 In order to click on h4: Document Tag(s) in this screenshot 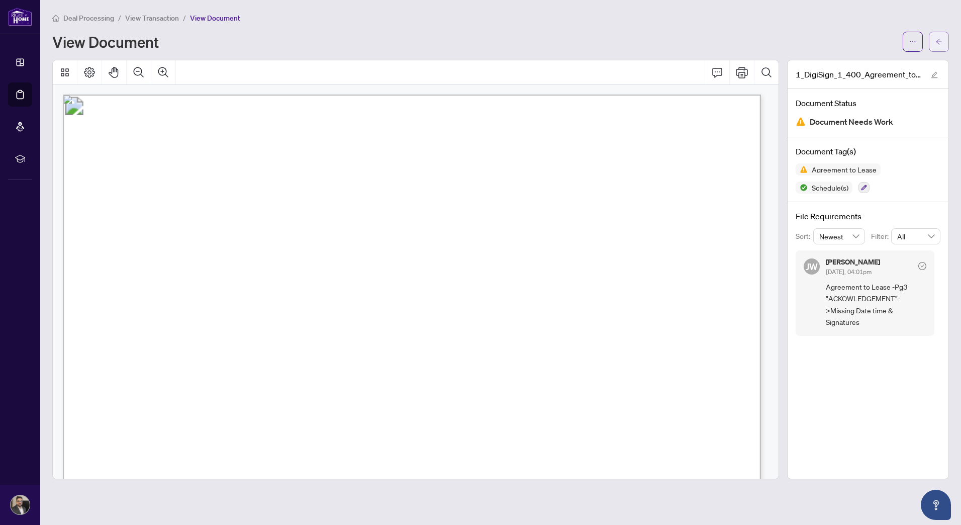, I will do `click(868, 151)`.